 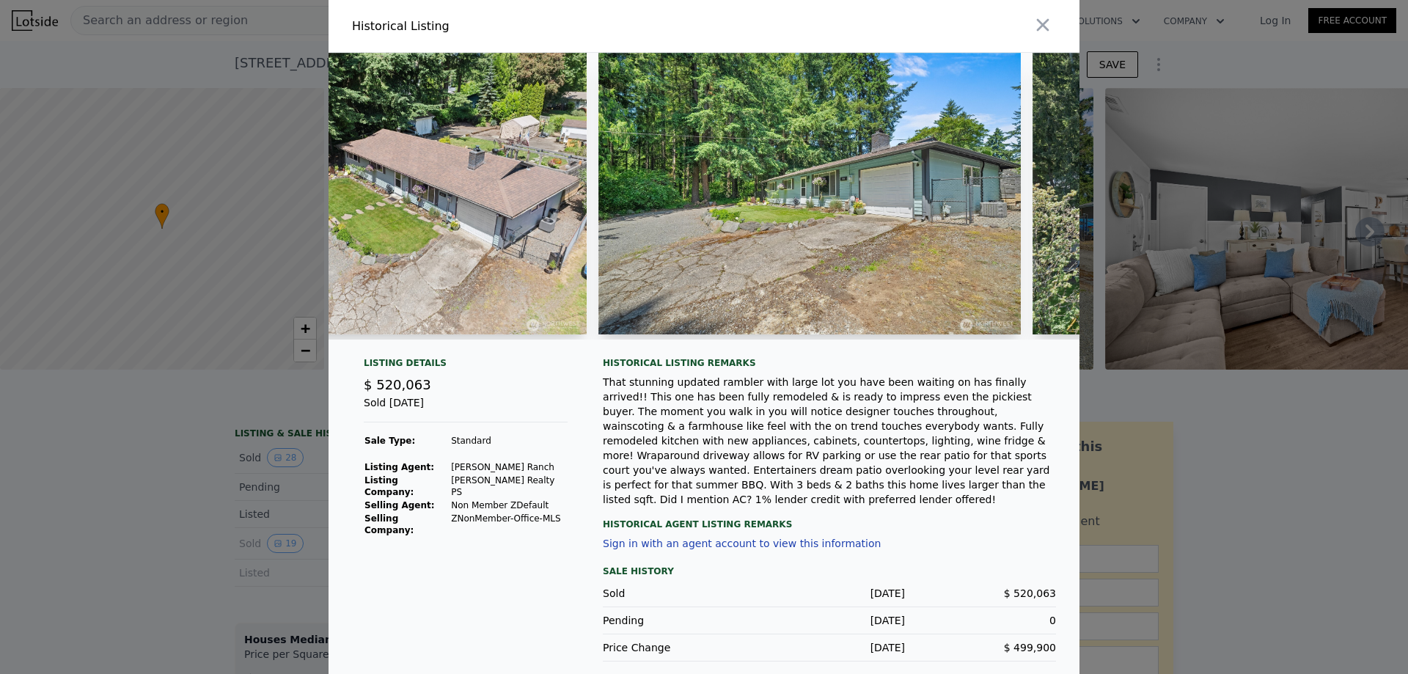 I want to click on div: Historical Listing remarks, so click(x=829, y=363).